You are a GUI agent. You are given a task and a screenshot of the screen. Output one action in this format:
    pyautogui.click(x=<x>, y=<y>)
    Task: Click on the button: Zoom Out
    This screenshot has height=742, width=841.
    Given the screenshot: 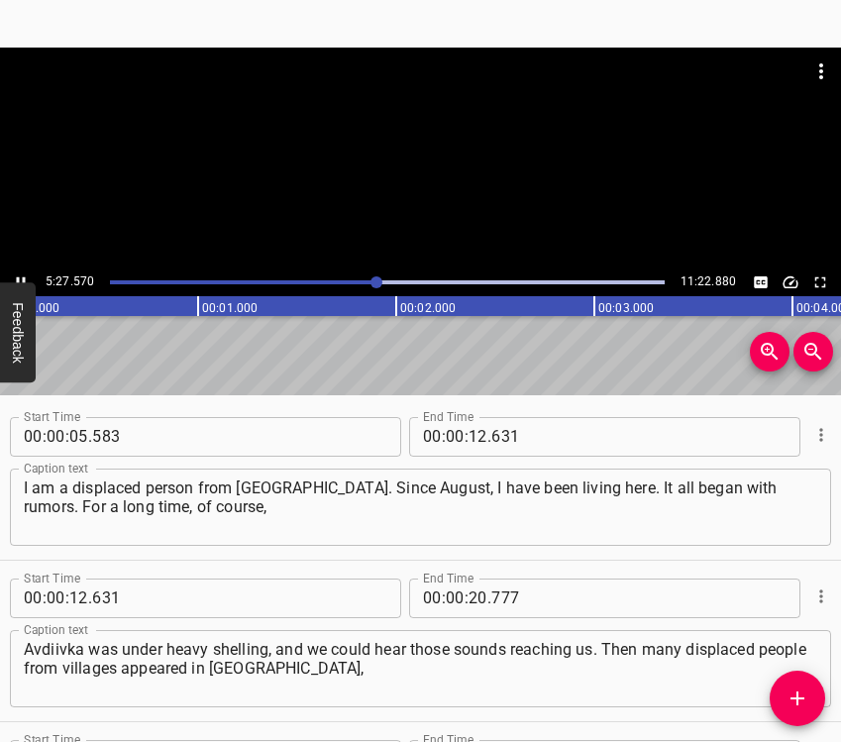 What is the action you would take?
    pyautogui.click(x=813, y=352)
    